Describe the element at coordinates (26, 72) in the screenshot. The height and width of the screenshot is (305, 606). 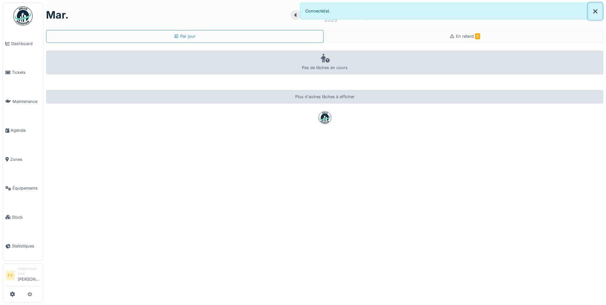
I see `span: Tickets` at that location.